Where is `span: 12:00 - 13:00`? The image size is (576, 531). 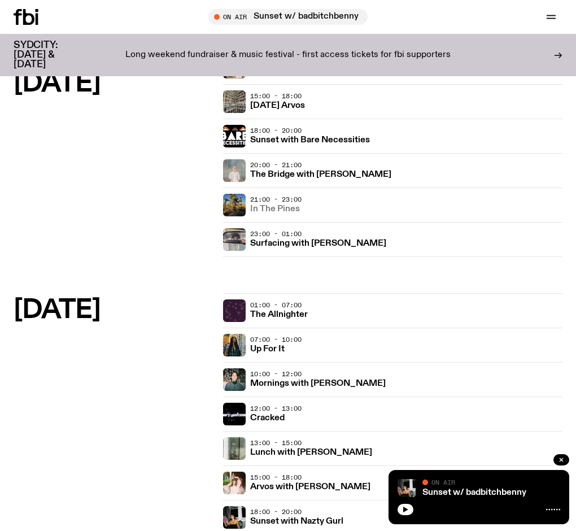
span: 12:00 - 13:00 is located at coordinates (276, 408).